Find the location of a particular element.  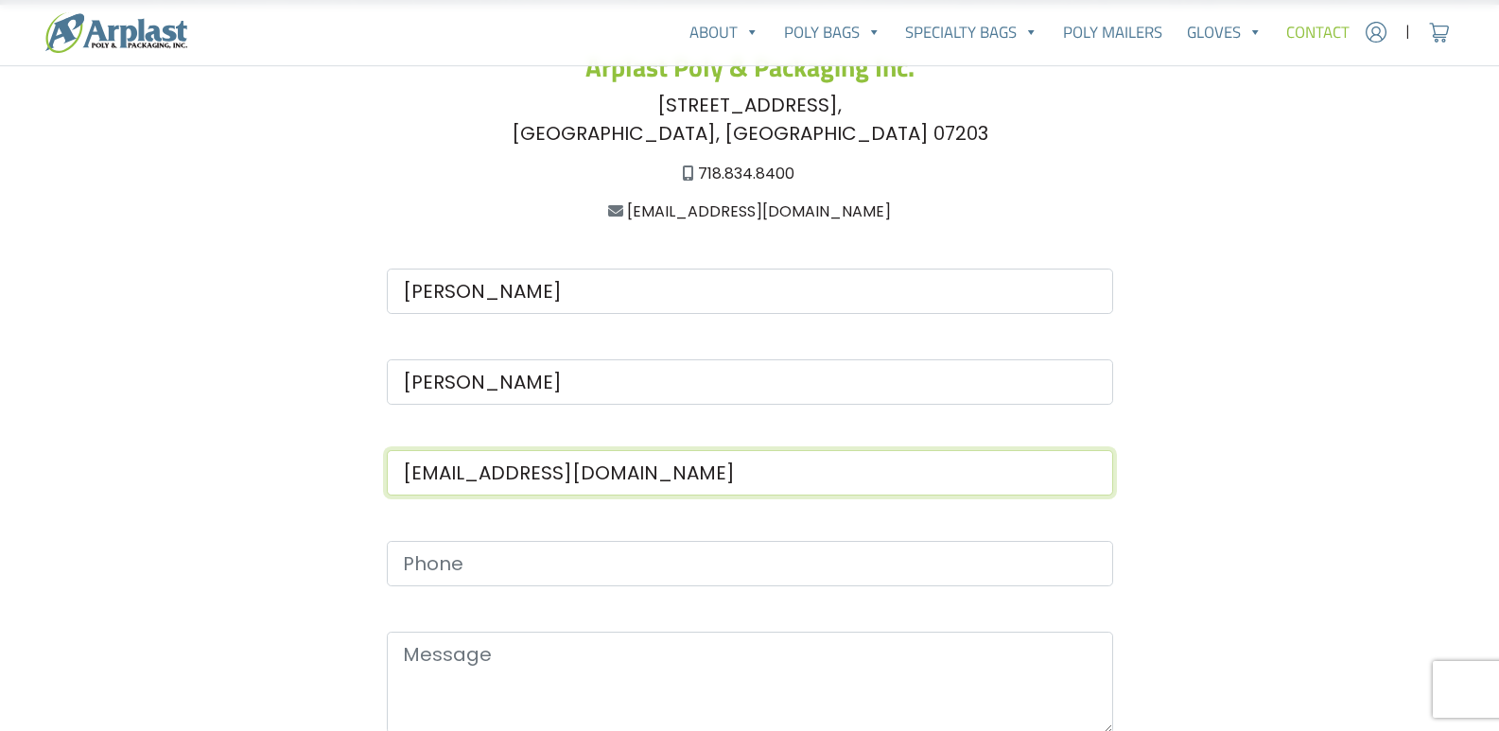

a: About is located at coordinates (724, 32).